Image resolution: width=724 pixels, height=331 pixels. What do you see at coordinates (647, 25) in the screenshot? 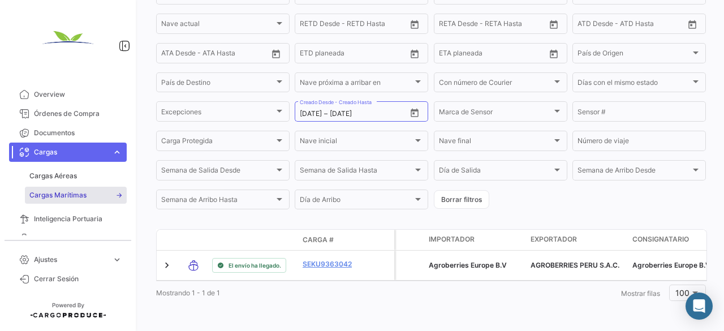
I see `input: ATD Hasta` at bounding box center [647, 25].